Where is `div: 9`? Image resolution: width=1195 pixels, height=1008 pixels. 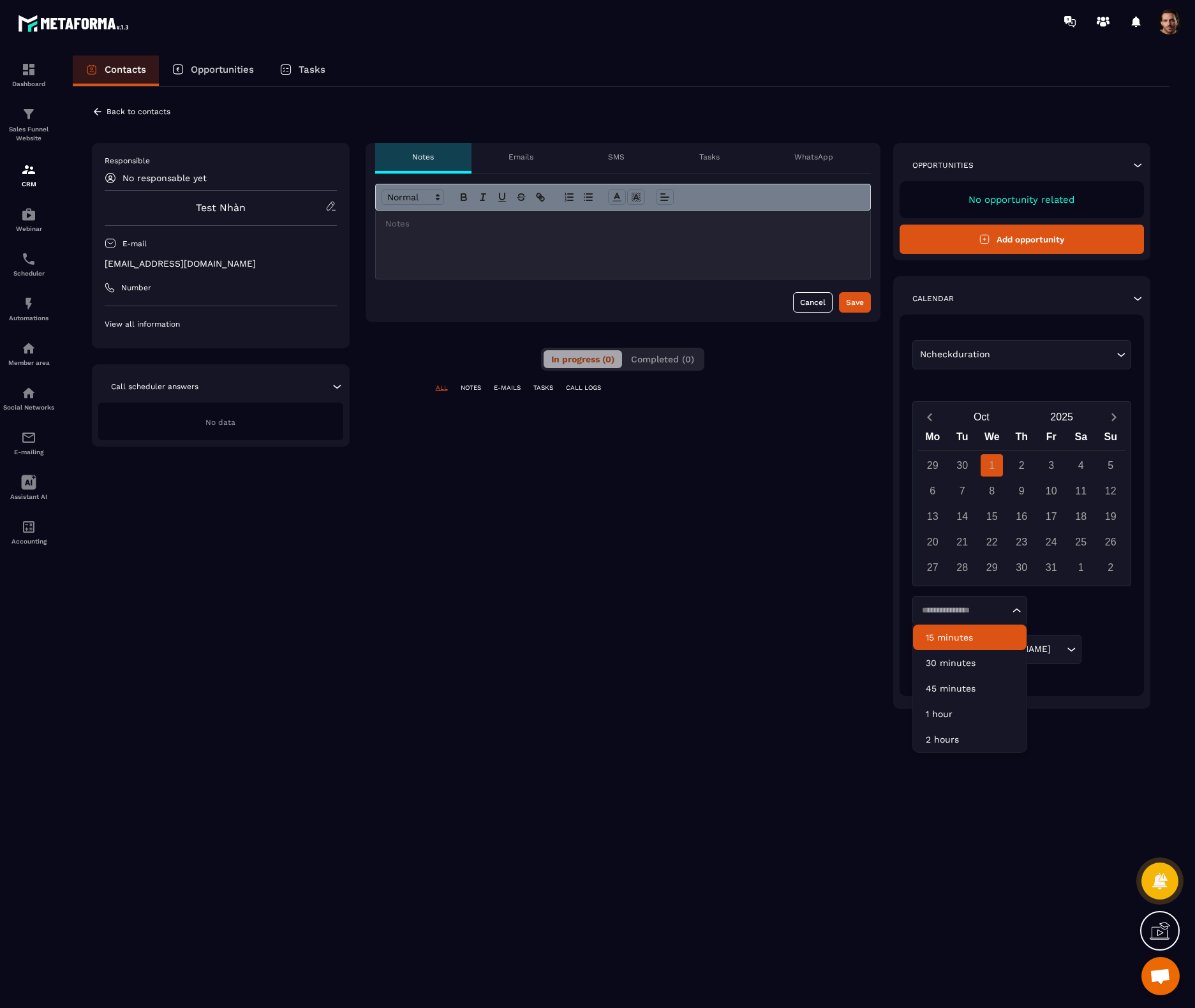 div: 9 is located at coordinates (1022, 491).